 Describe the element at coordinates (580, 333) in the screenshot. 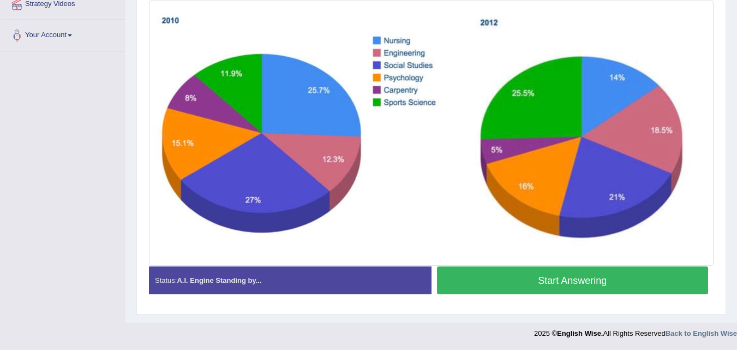

I see `strong: English Wise.` at that location.